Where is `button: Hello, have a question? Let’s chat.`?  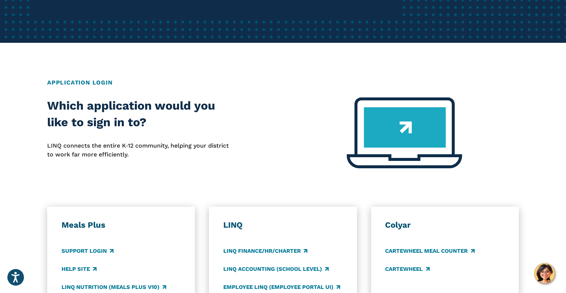 button: Hello, have a question? Let’s chat. is located at coordinates (545, 273).